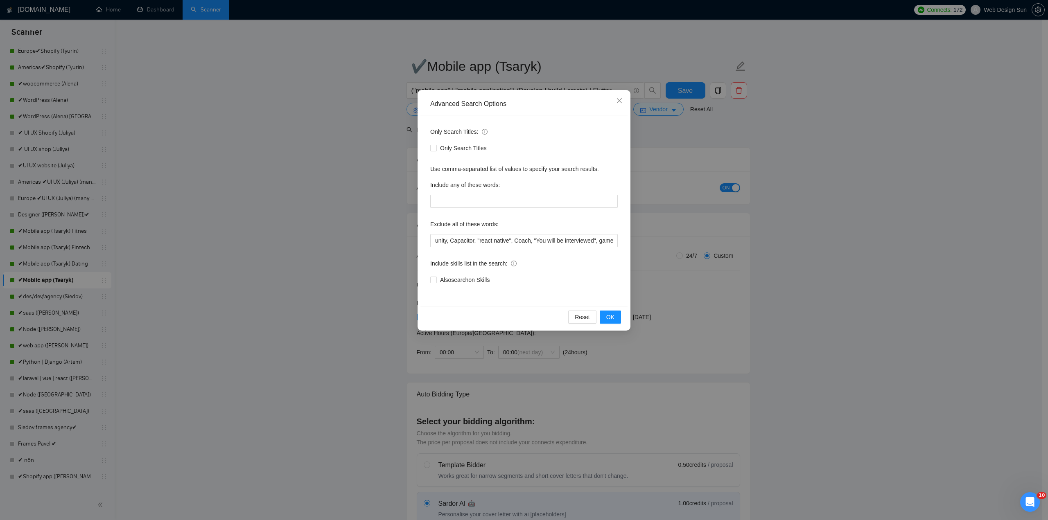 This screenshot has height=520, width=1048. What do you see at coordinates (459, 132) in the screenshot?
I see `span: Only Search Titles:` at bounding box center [459, 132].